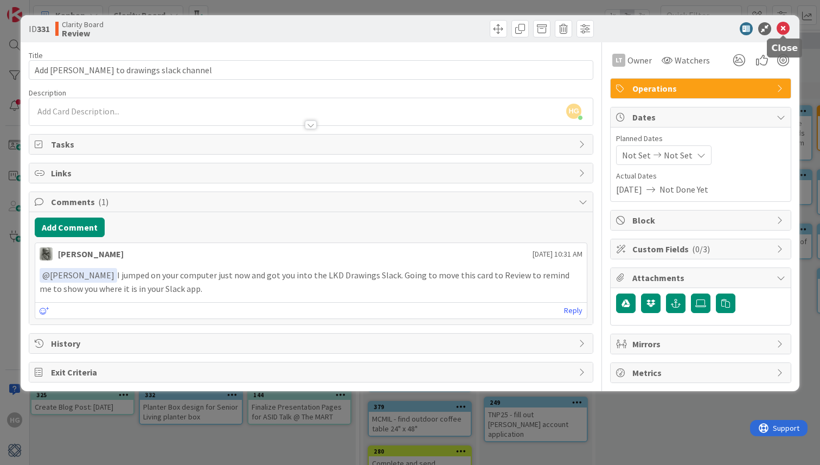  What do you see at coordinates (702, 278) in the screenshot?
I see `span: Attachments` at bounding box center [702, 278].